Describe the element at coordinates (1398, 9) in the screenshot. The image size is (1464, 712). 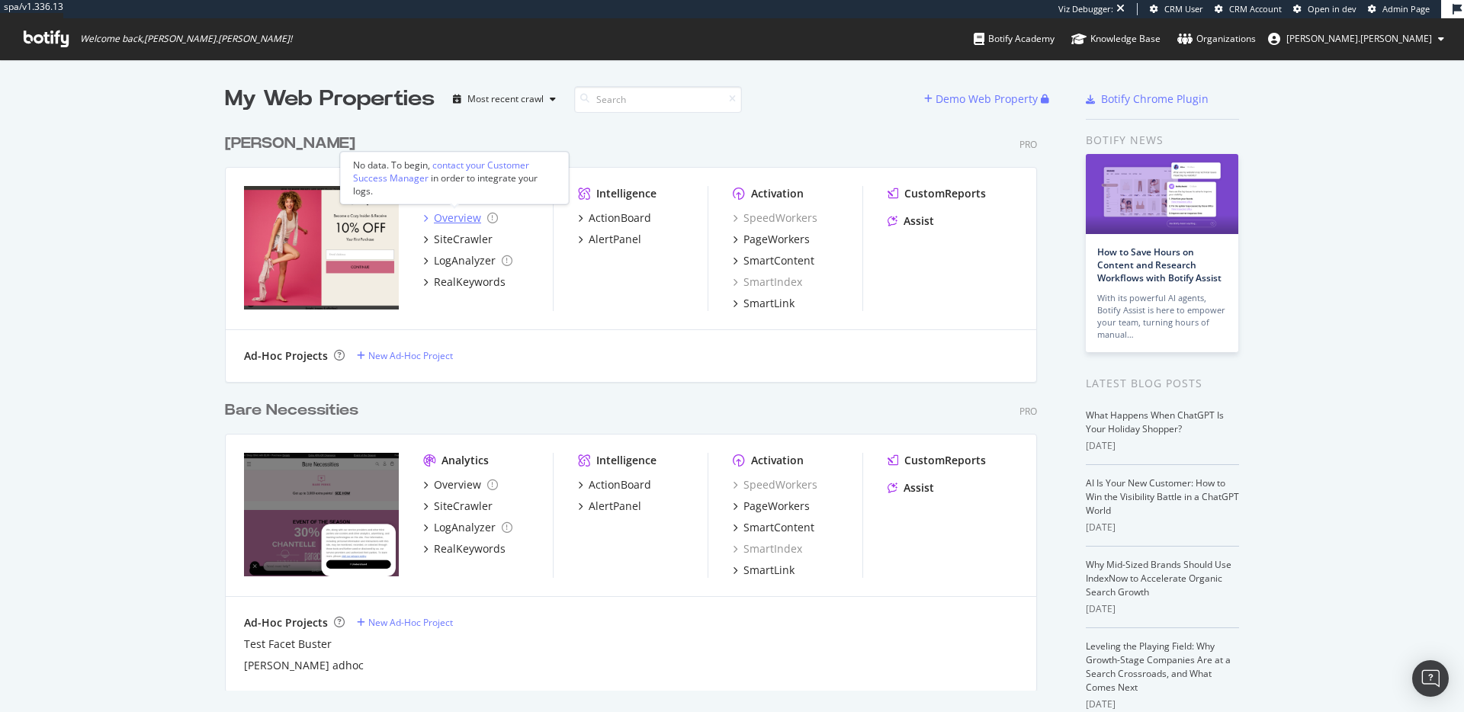
I see `a: Admin Page` at that location.